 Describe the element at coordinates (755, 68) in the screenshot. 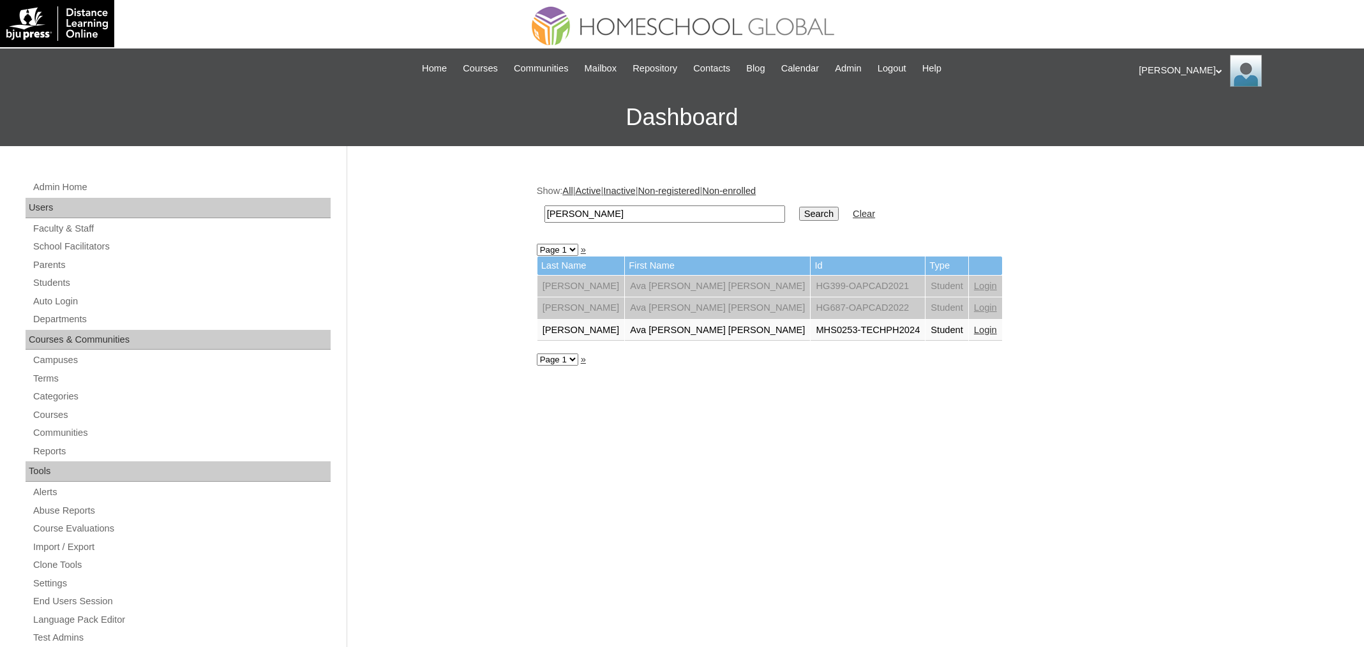

I see `a: Blog` at that location.